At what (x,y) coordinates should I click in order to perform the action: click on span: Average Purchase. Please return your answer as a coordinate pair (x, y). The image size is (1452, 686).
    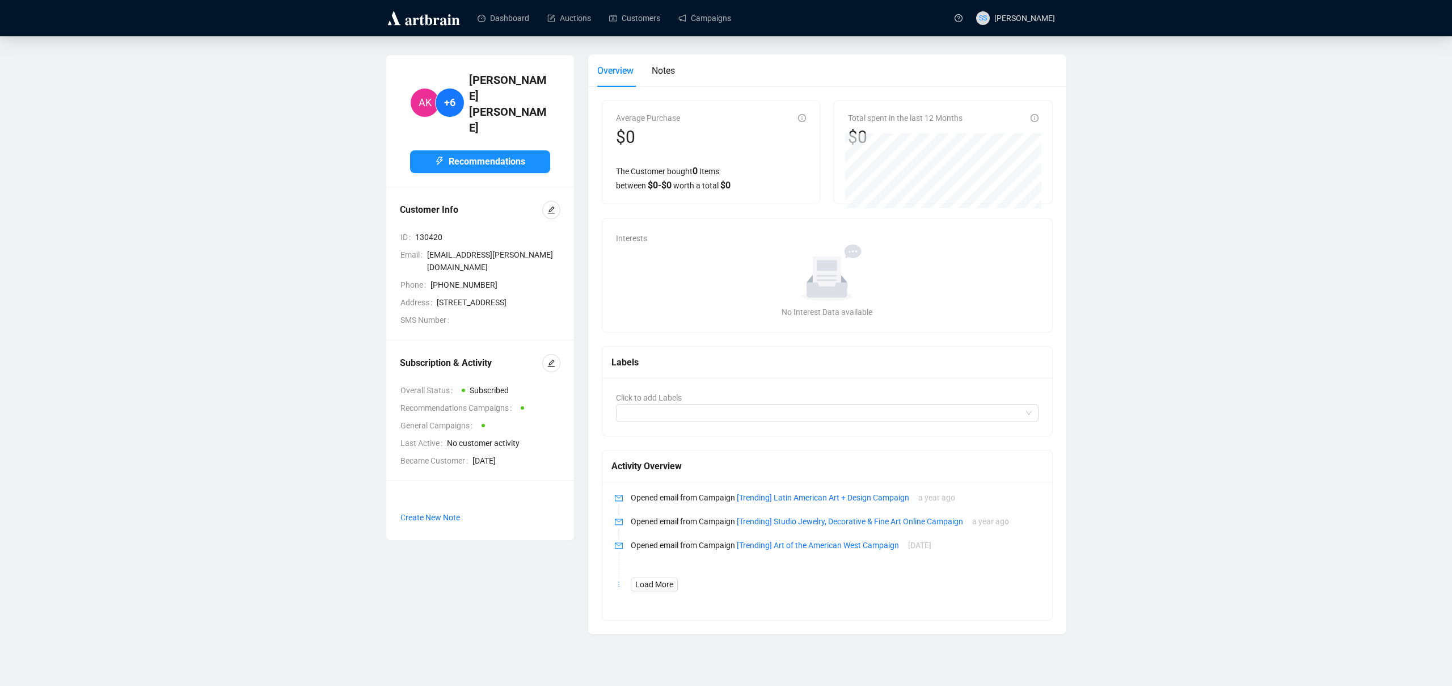
    Looking at the image, I should click on (648, 118).